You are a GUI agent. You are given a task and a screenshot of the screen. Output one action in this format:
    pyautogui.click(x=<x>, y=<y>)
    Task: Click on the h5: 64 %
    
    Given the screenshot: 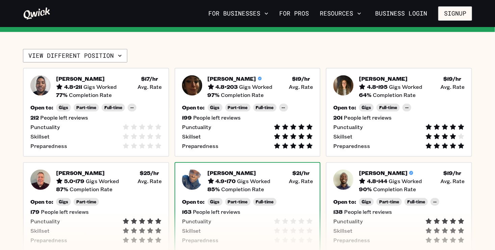 What is the action you would take?
    pyautogui.click(x=365, y=95)
    